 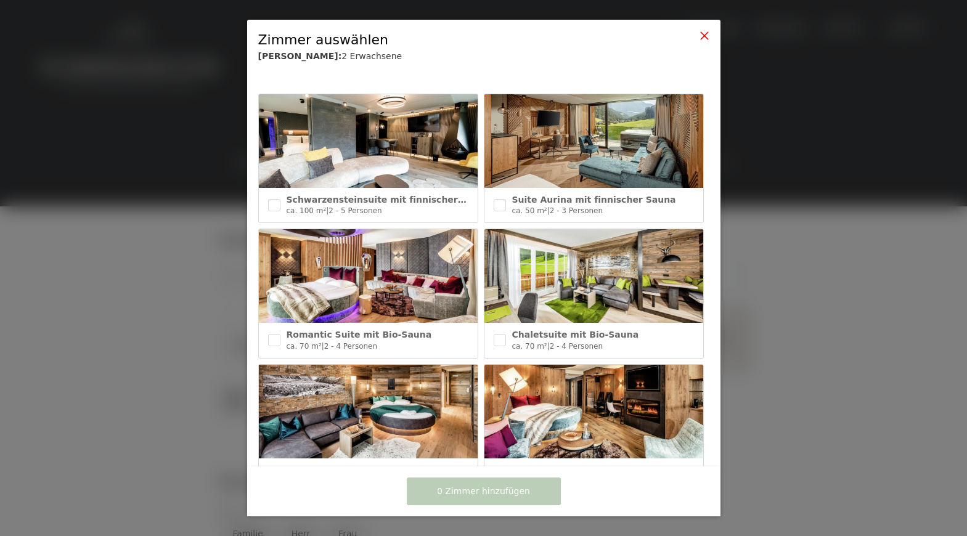 I want to click on span: 2 Erwachsene, so click(x=372, y=56).